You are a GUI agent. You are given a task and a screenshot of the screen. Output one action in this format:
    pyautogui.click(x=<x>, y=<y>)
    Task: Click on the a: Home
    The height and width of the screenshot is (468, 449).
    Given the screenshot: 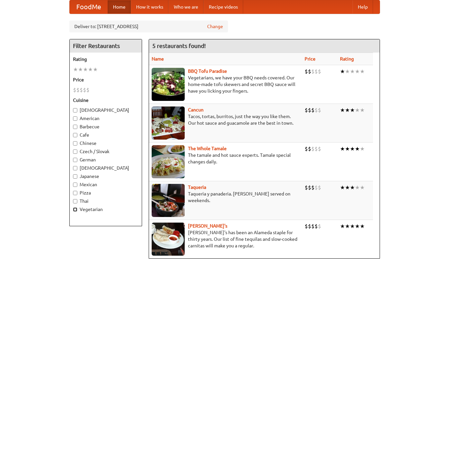 What is the action you would take?
    pyautogui.click(x=119, y=7)
    